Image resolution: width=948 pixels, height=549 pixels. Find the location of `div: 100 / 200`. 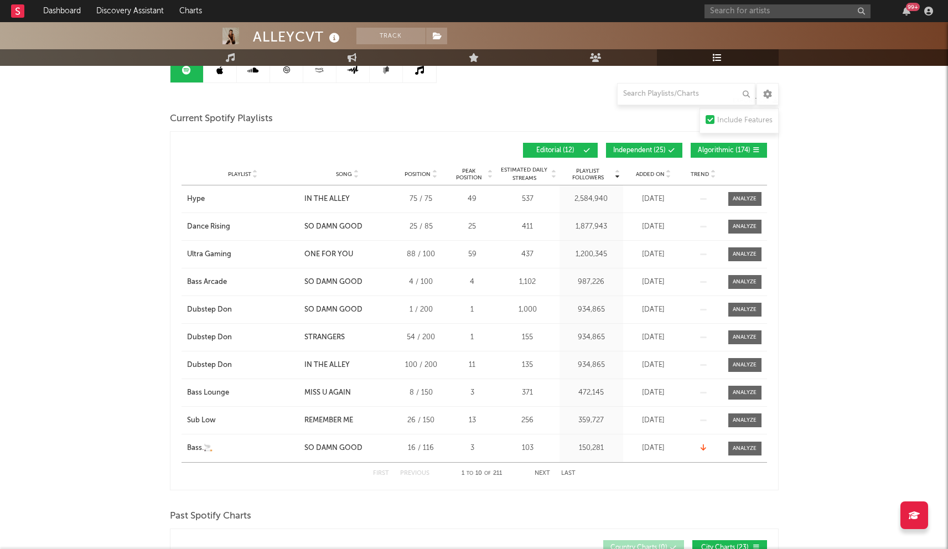

div: 100 / 200 is located at coordinates (421, 365).